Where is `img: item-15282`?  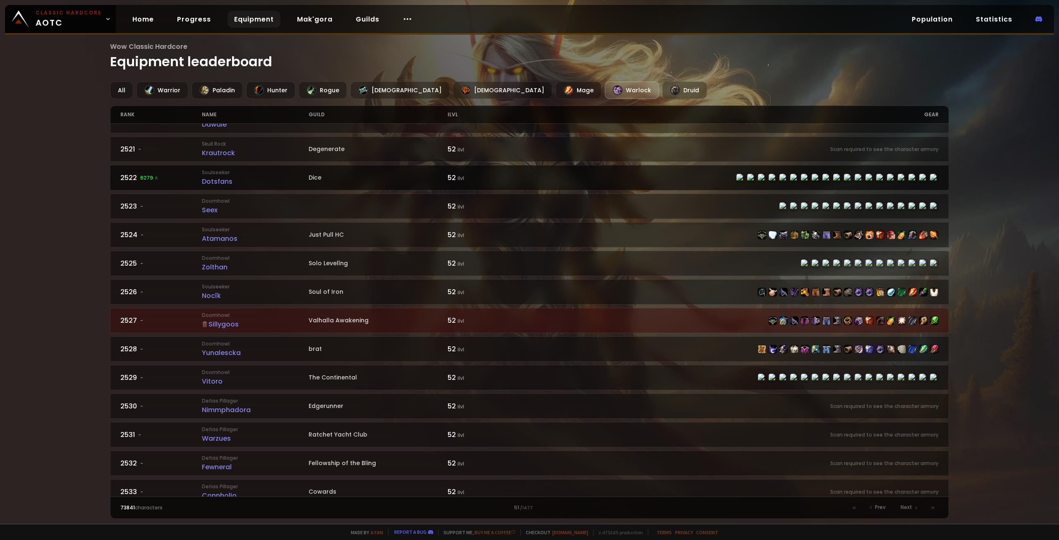 img: item-15282 is located at coordinates (934, 349).